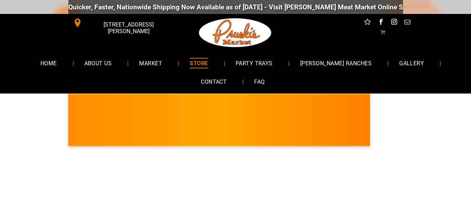  What do you see at coordinates (199, 63) in the screenshot?
I see `a: STORE` at bounding box center [199, 63].